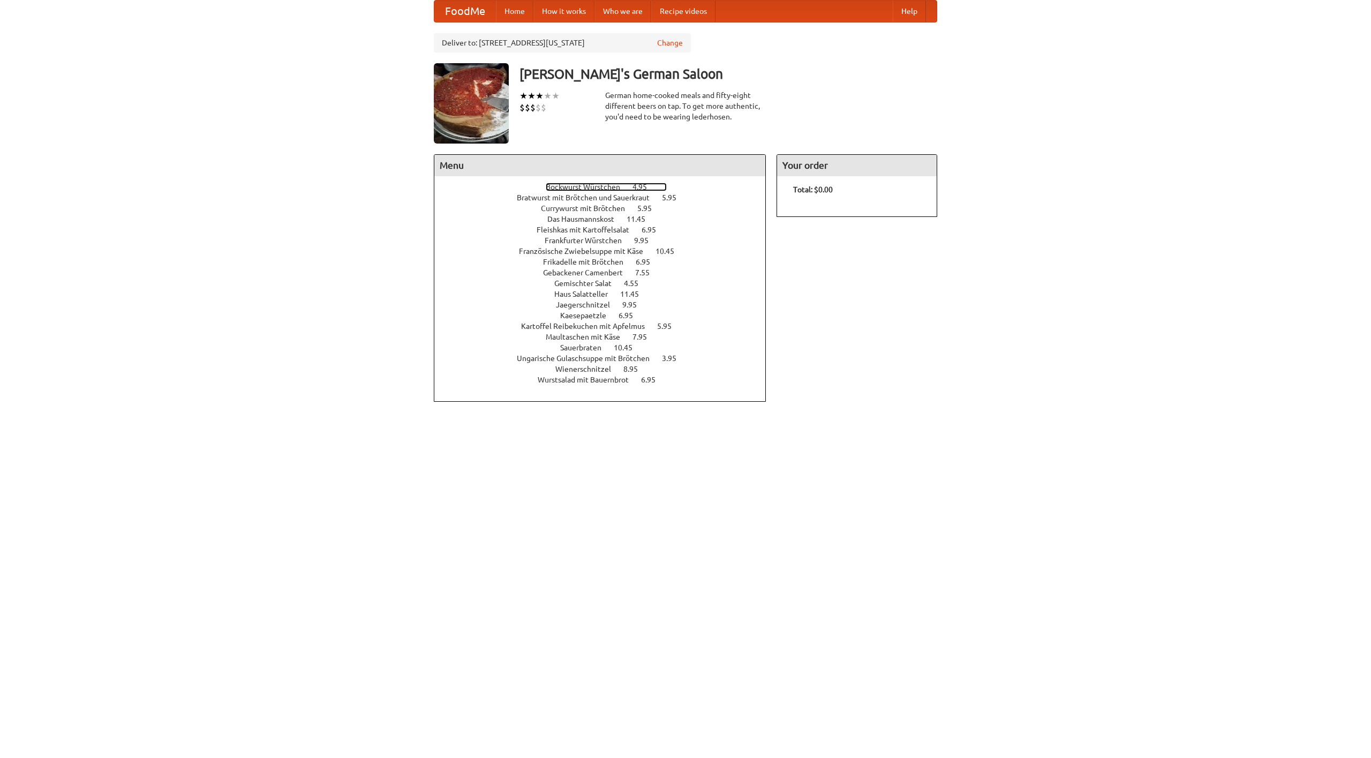 The image size is (1371, 758). I want to click on a: Wienerschnitzel 8.95, so click(606, 369).